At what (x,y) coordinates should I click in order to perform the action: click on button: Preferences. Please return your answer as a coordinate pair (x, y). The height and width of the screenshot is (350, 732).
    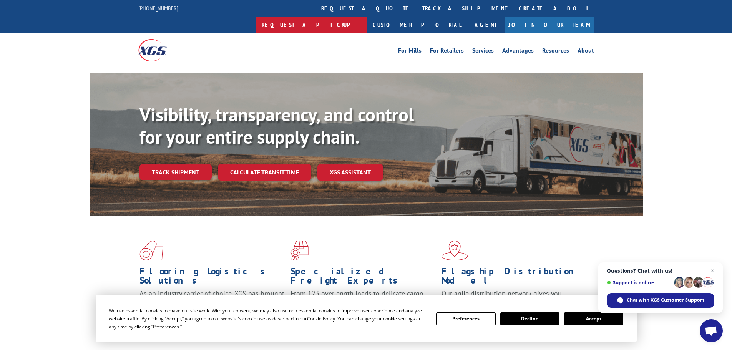
    Looking at the image, I should click on (466, 319).